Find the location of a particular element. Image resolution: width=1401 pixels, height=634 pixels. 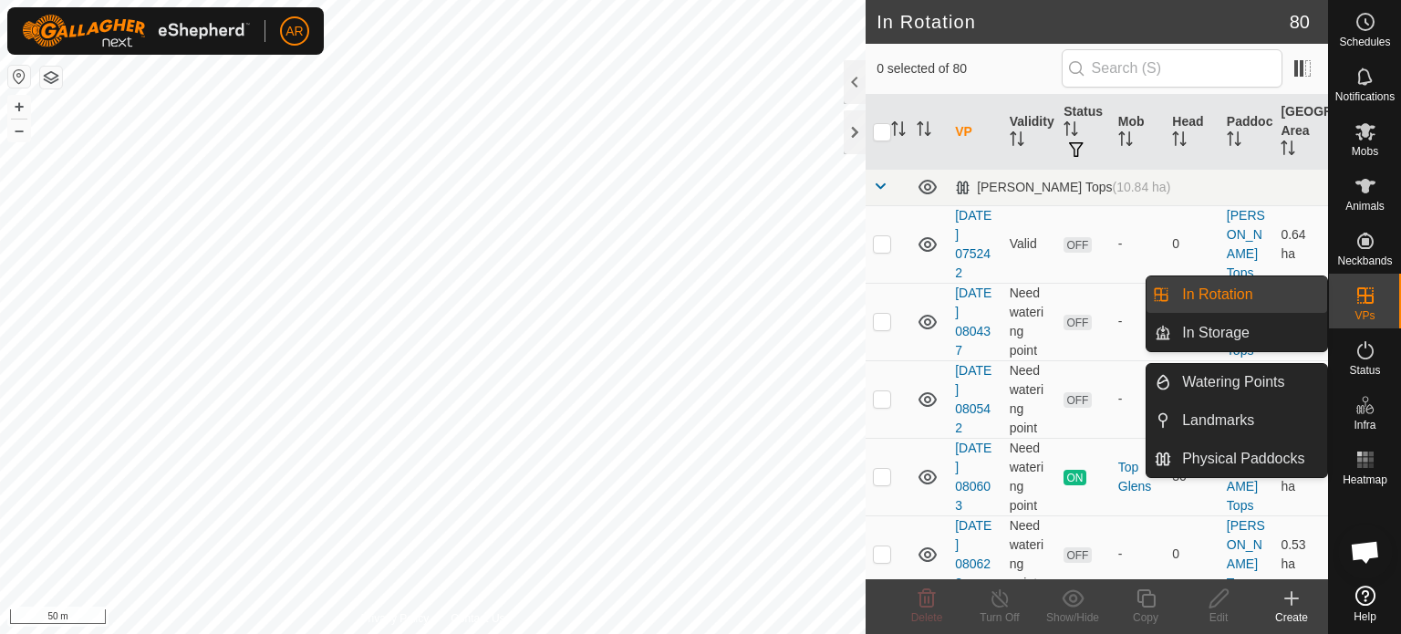

span: Landmarks is located at coordinates (1218, 421).